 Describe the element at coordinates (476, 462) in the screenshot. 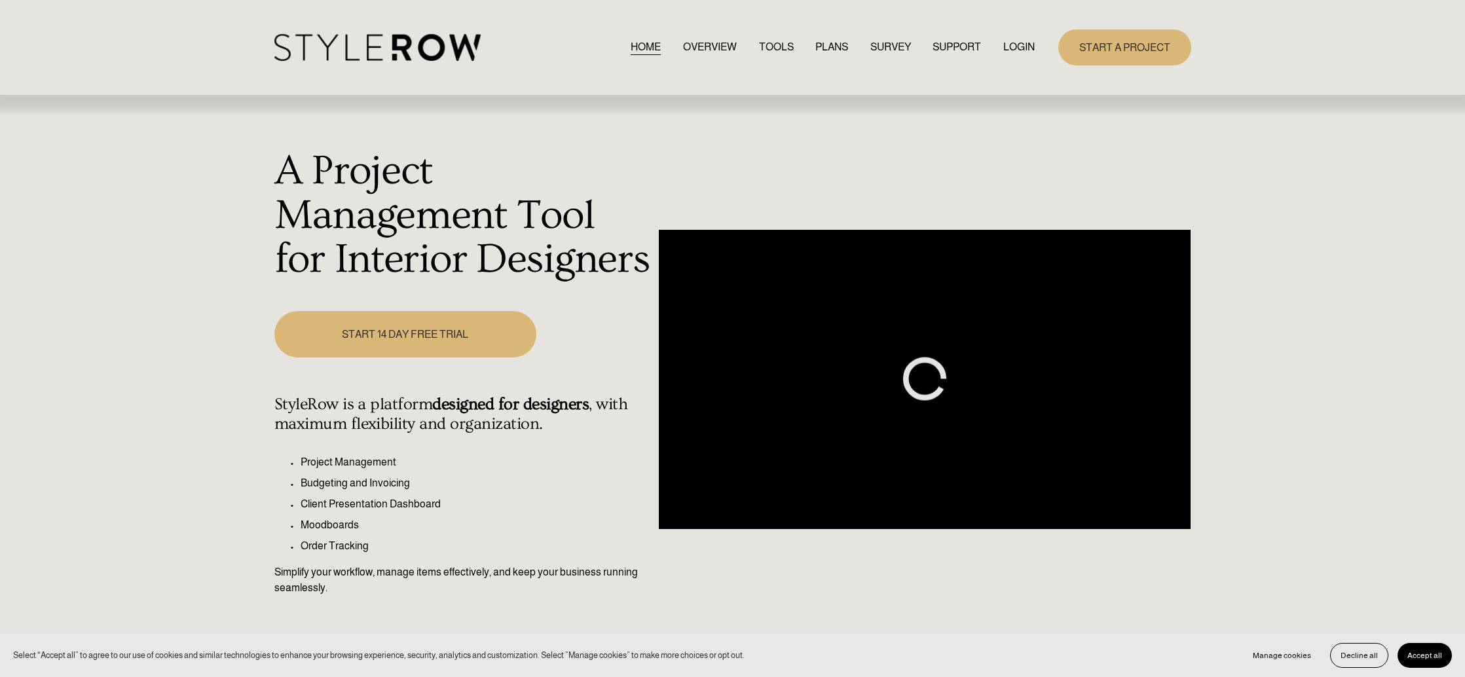

I see `p: Project Management` at that location.